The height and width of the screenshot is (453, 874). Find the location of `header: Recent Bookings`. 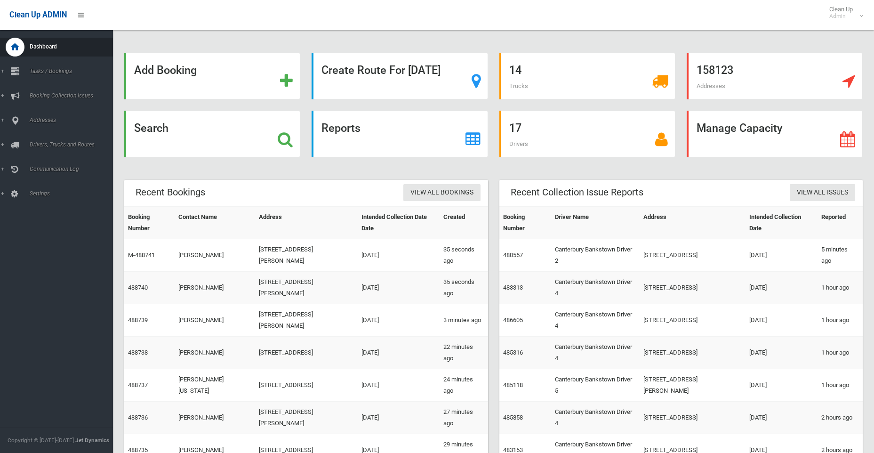

header: Recent Bookings is located at coordinates (170, 192).